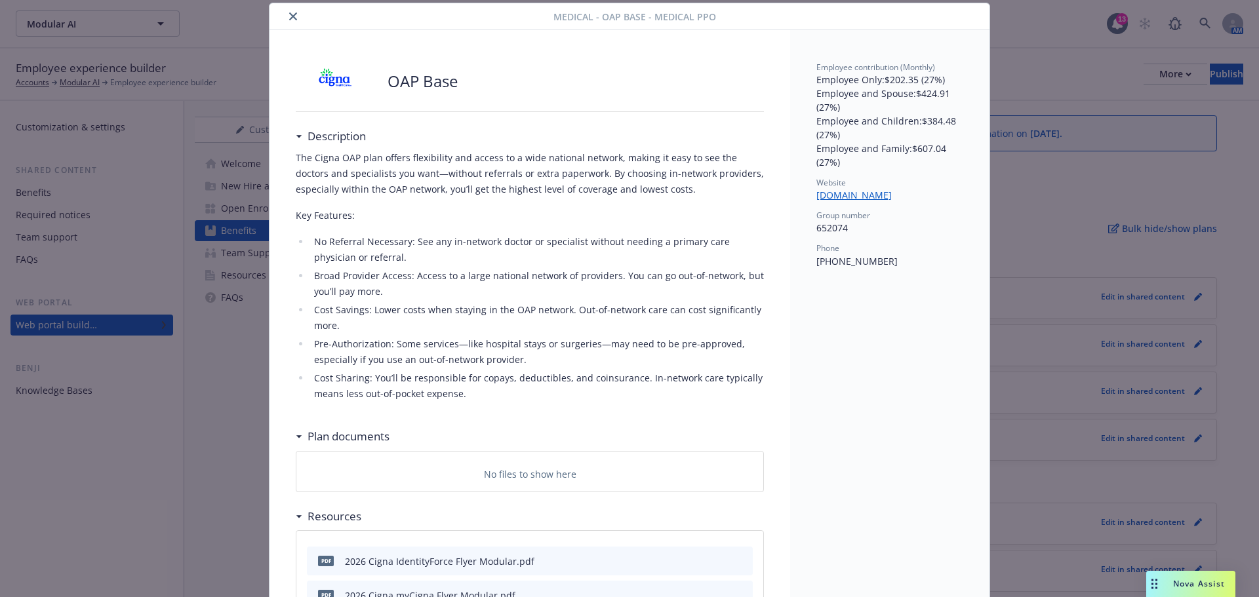 The image size is (1259, 597). I want to click on li: No Referral Necessary: See any in-network doctor or specialist without needing a primary care phy..., so click(537, 250).